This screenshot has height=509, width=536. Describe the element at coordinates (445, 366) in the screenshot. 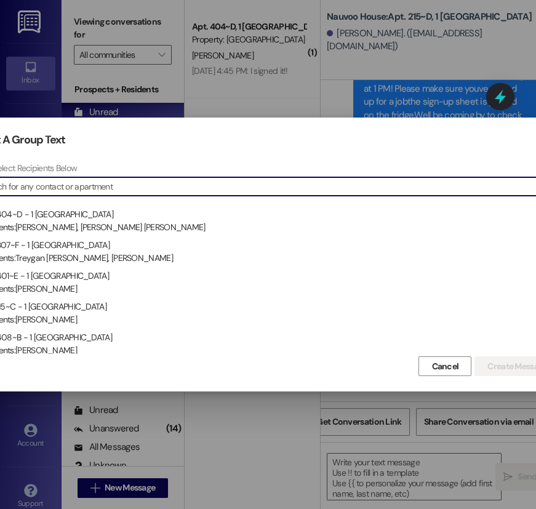

I see `button: Cancel` at that location.